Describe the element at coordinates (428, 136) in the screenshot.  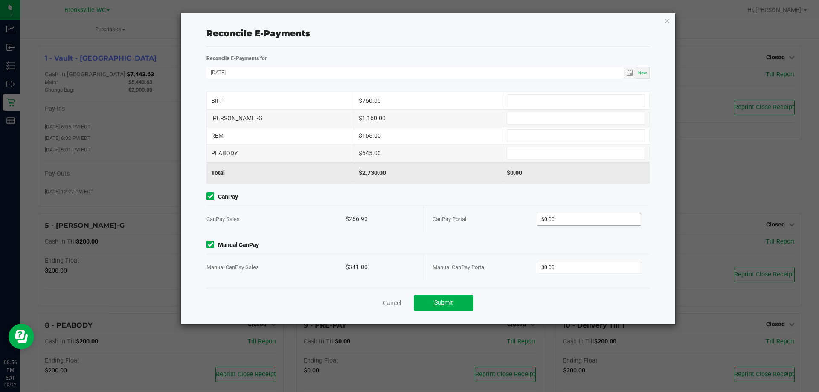
I see `div: $165.00` at that location.